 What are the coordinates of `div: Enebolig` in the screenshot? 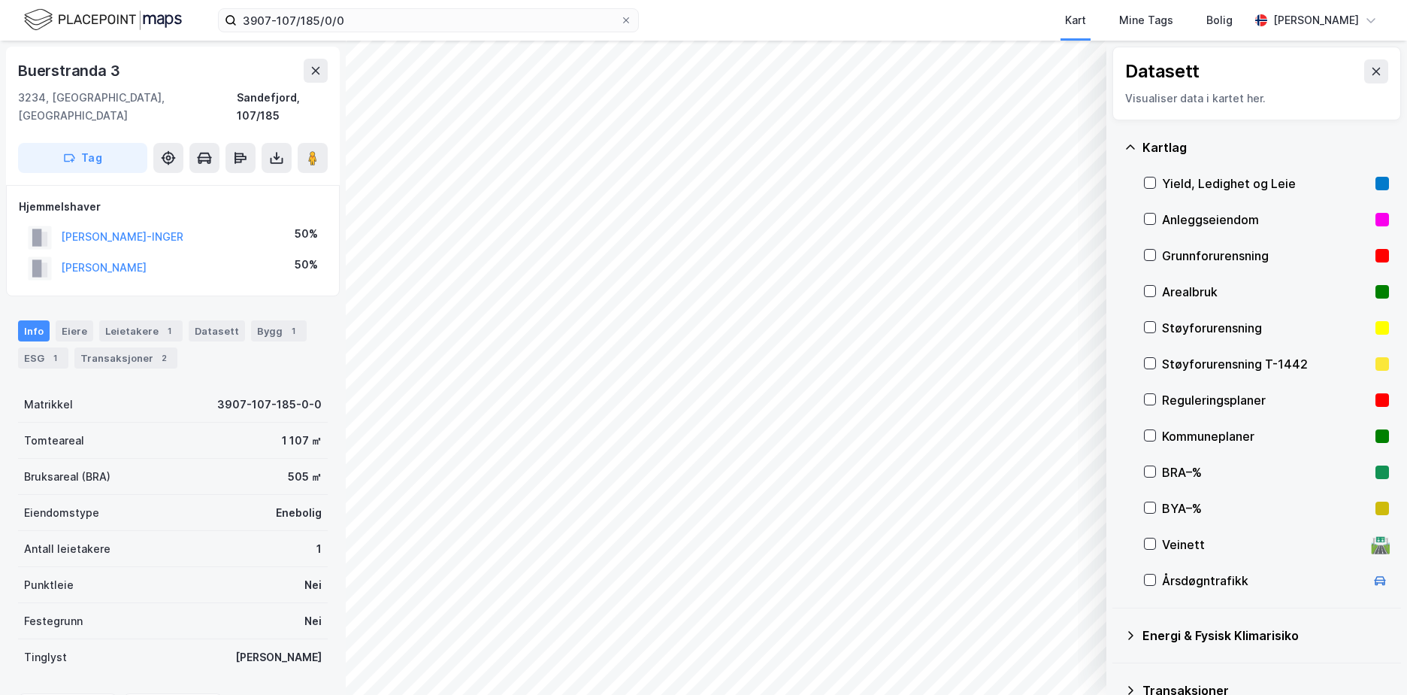 It's located at (298, 513).